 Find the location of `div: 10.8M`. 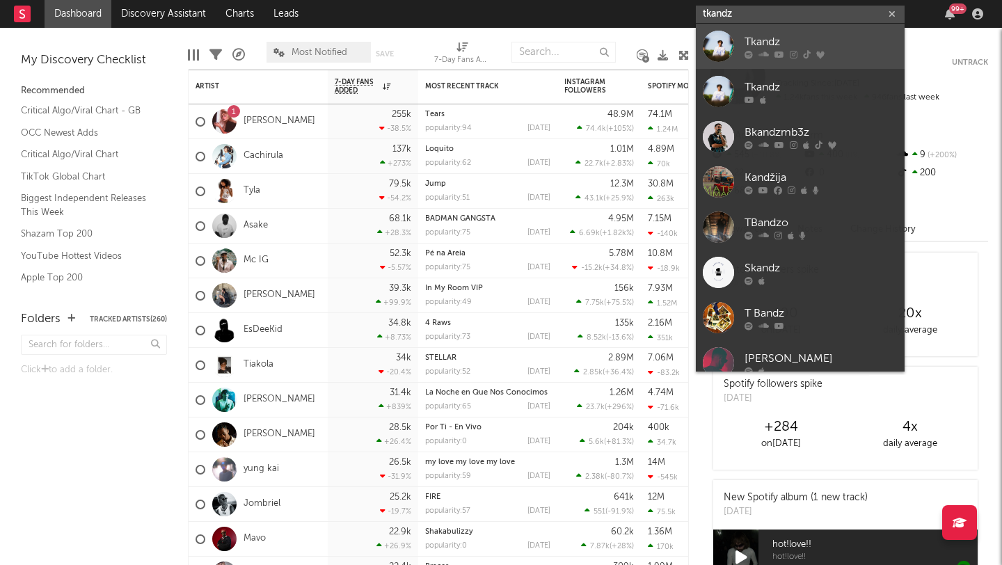

div: 10.8M is located at coordinates (661, 253).